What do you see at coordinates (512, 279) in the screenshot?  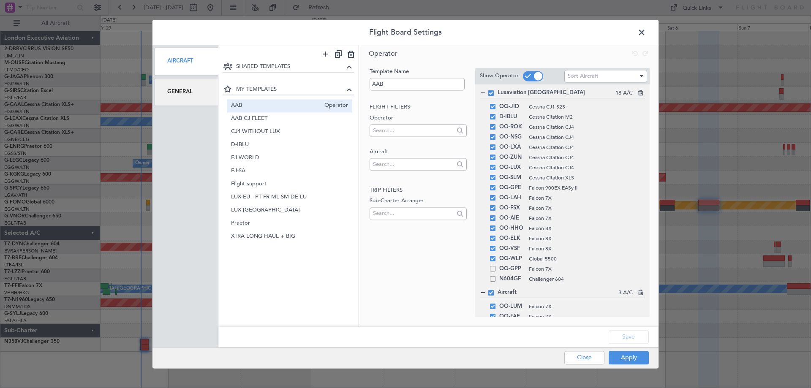 I see `span: N604GF` at bounding box center [512, 279].